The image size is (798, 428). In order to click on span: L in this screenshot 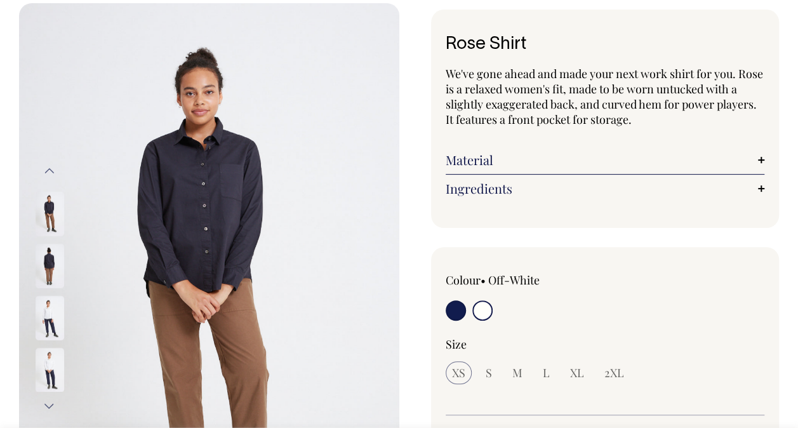, I will do `click(546, 373)`.